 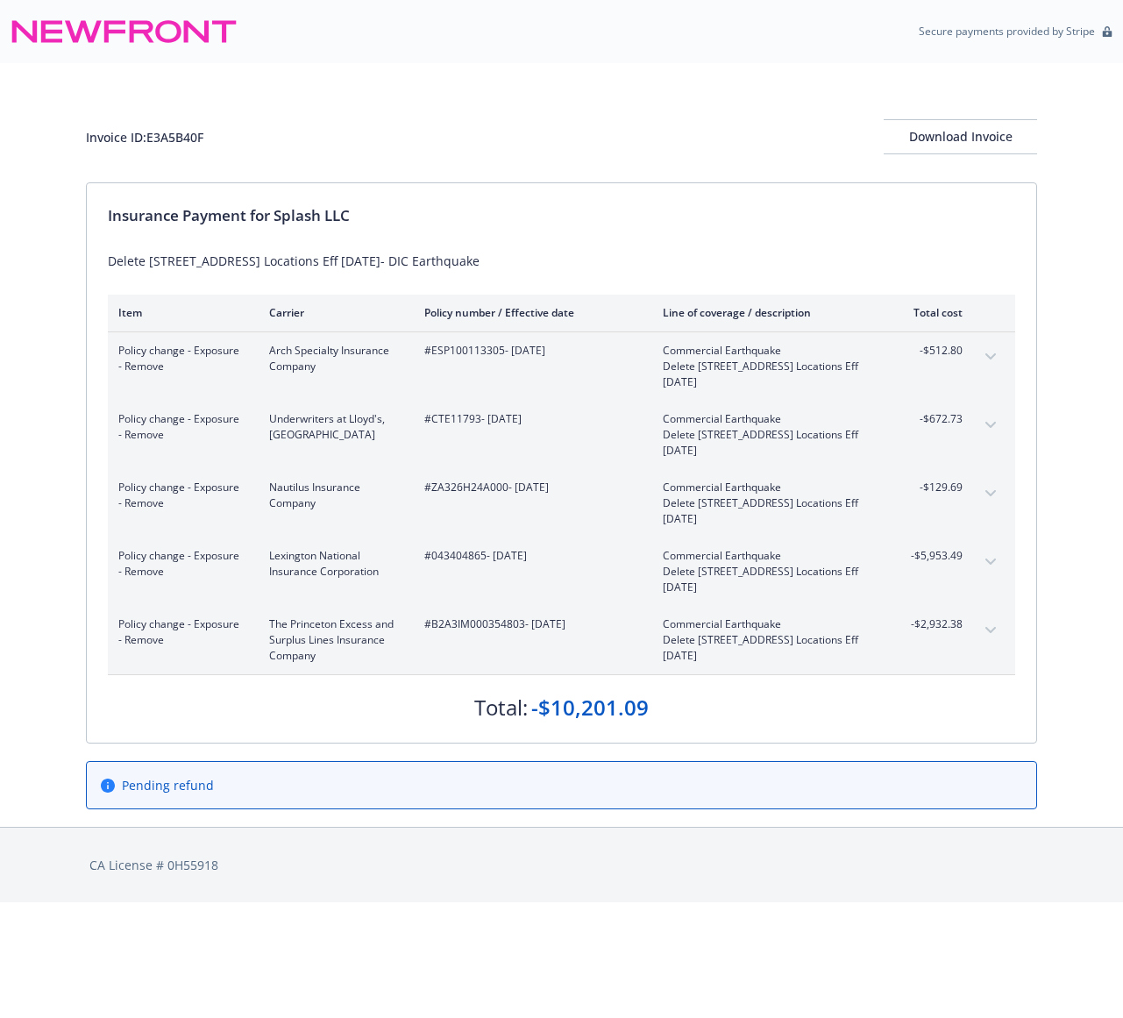 What do you see at coordinates (960, 137) in the screenshot?
I see `button: Download Invoice` at bounding box center [960, 137].